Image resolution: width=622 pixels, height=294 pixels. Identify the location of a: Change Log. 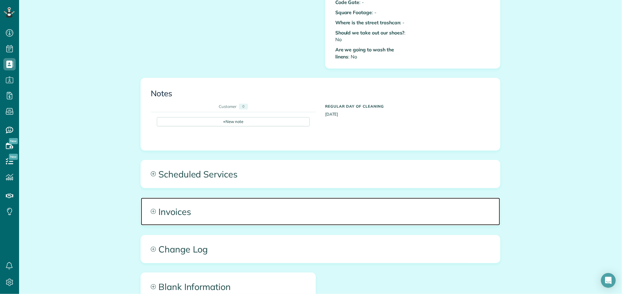
(321, 249).